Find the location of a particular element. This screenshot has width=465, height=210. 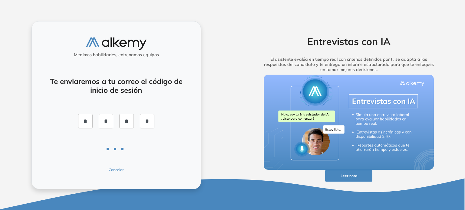

h5: El asistente evalúa en tiempo real con criterios definidos por ti, se adapta a las respuestas del... is located at coordinates (349, 64).